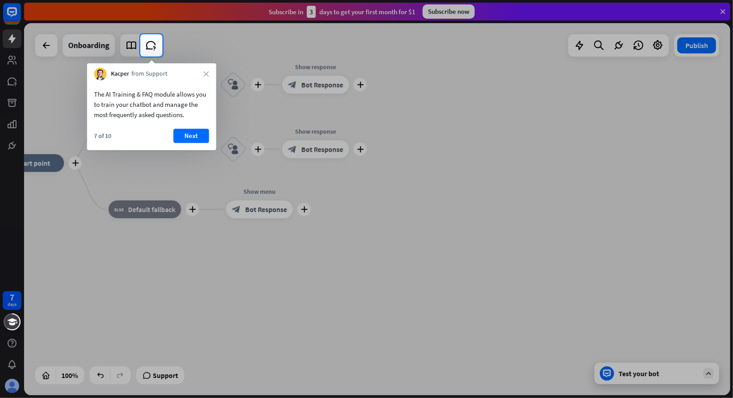 This screenshot has height=398, width=733. Describe the element at coordinates (206, 74) in the screenshot. I see `i: close` at that location.